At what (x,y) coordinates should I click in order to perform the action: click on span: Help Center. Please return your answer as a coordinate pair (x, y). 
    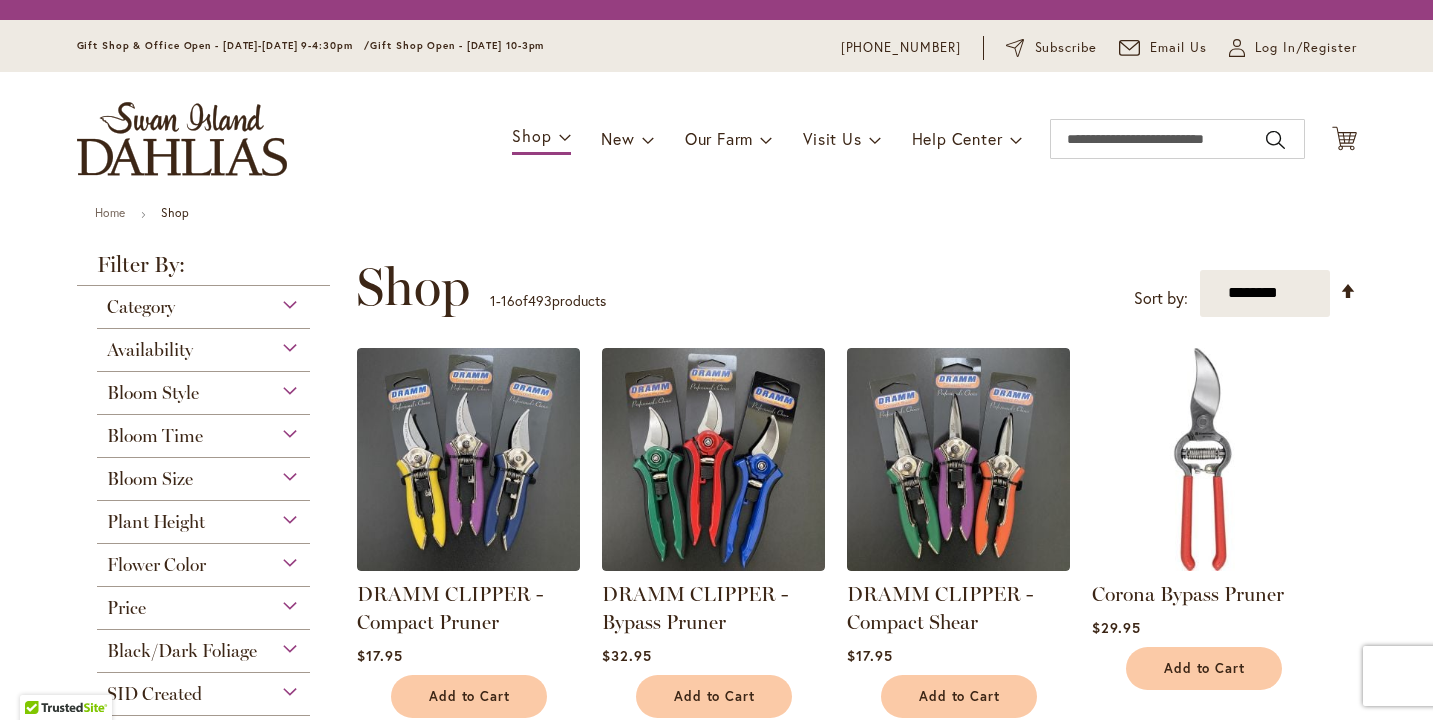
    Looking at the image, I should click on (957, 138).